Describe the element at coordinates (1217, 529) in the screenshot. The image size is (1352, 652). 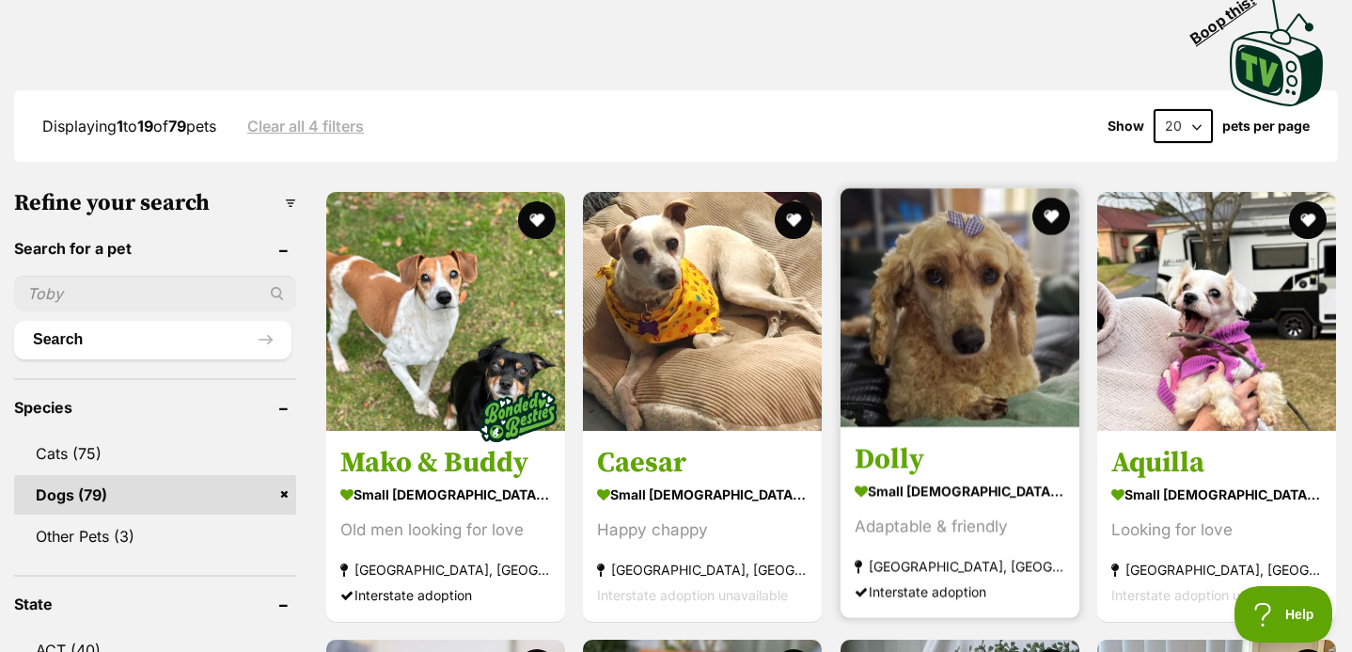
I see `div: Looking for love` at that location.